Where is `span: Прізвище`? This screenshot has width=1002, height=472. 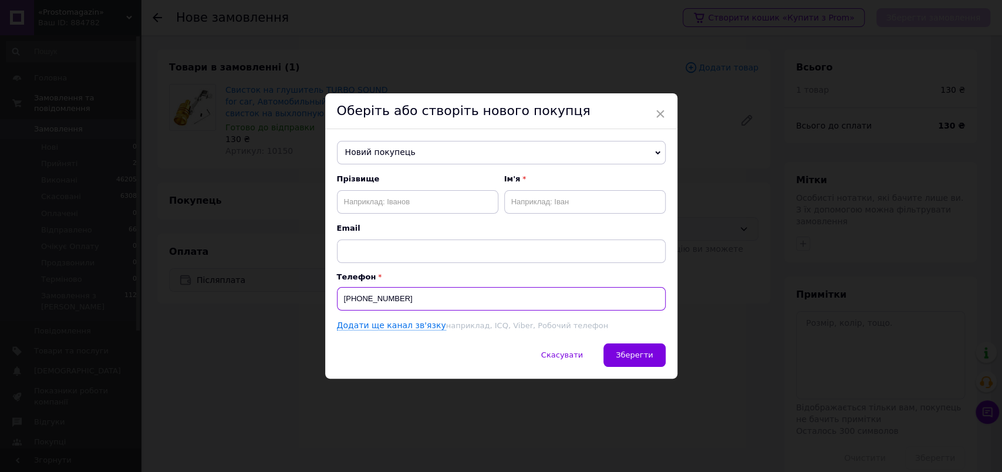
span: Прізвище is located at coordinates (417, 179).